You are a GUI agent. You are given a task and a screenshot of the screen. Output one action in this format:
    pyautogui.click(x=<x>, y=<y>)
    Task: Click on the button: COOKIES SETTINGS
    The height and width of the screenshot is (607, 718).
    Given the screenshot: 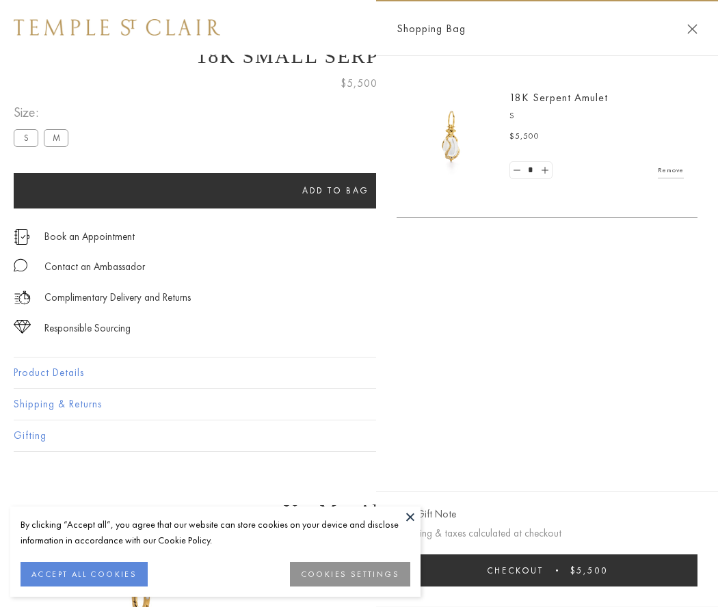 What is the action you would take?
    pyautogui.click(x=350, y=575)
    